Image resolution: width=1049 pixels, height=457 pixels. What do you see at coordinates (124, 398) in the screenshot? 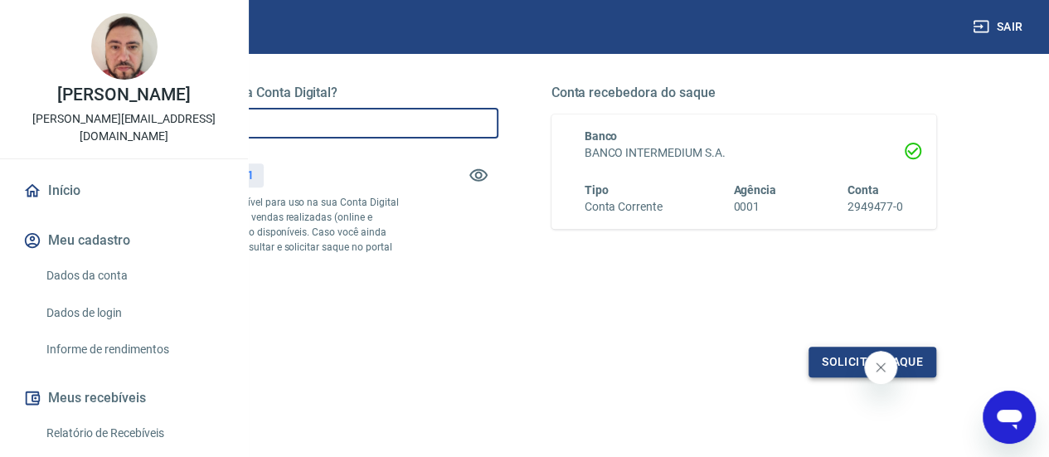
I see `button: Meus recebíveis` at bounding box center [124, 398].